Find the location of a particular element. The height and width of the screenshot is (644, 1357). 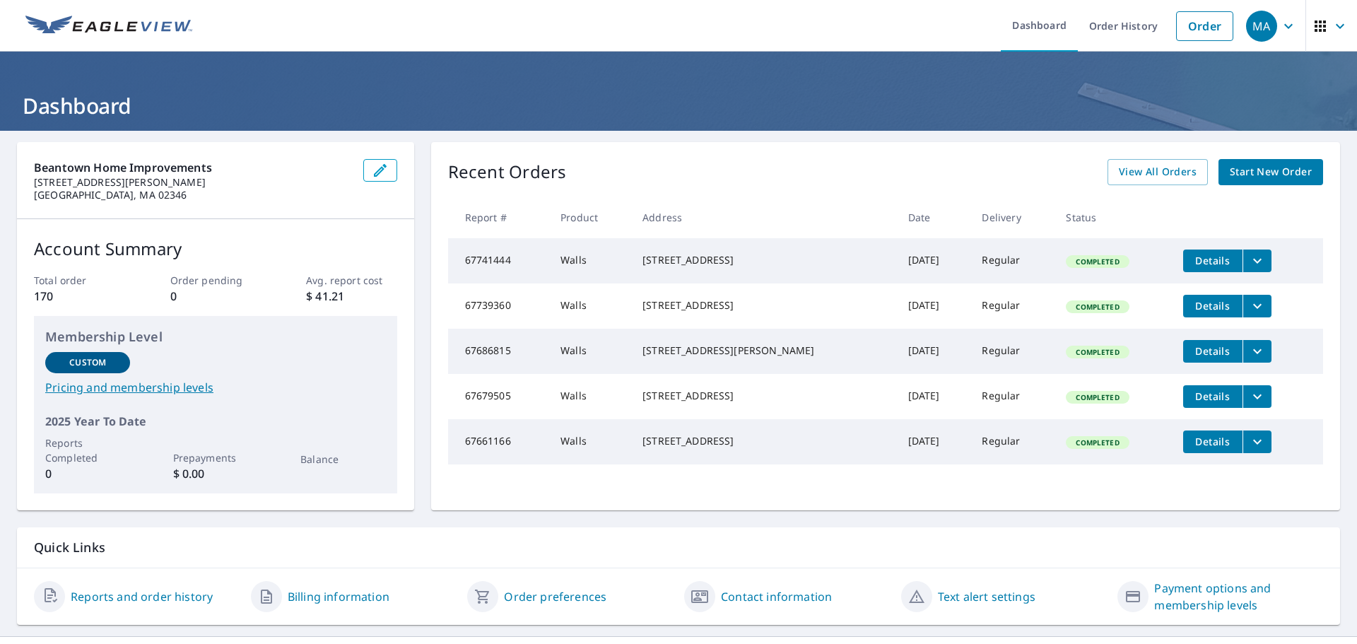

p: 2025 Year To Date is located at coordinates (216, 421).